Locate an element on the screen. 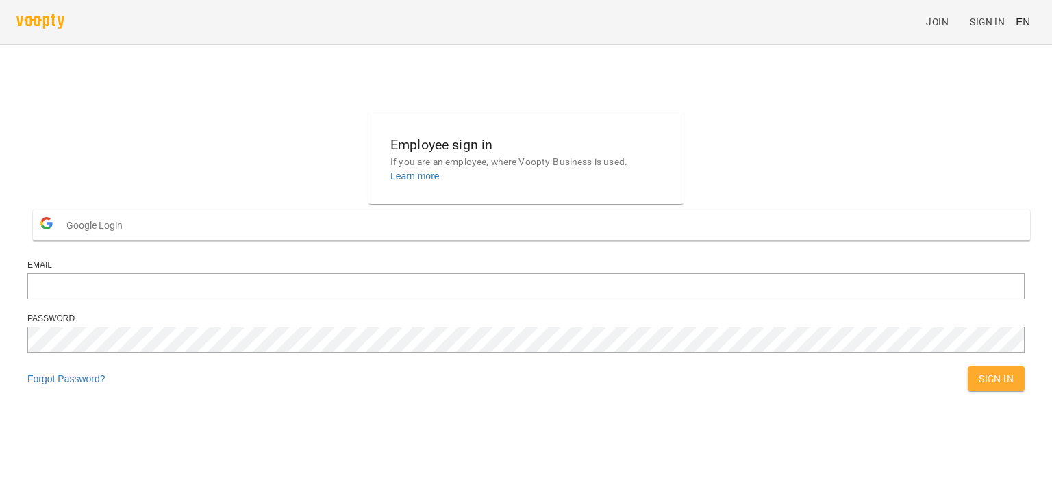  button: Google Login is located at coordinates (531, 225).